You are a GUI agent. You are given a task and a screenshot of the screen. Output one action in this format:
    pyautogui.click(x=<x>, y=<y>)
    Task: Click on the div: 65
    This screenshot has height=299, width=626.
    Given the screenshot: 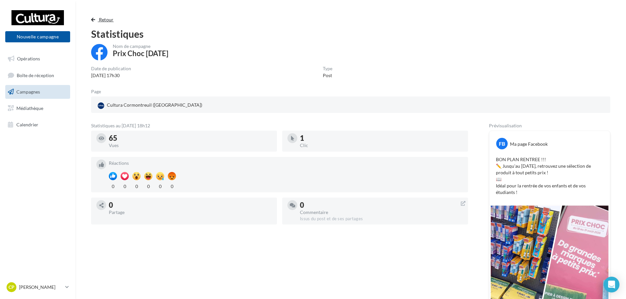 What is the action you would take?
    pyautogui.click(x=190, y=138)
    